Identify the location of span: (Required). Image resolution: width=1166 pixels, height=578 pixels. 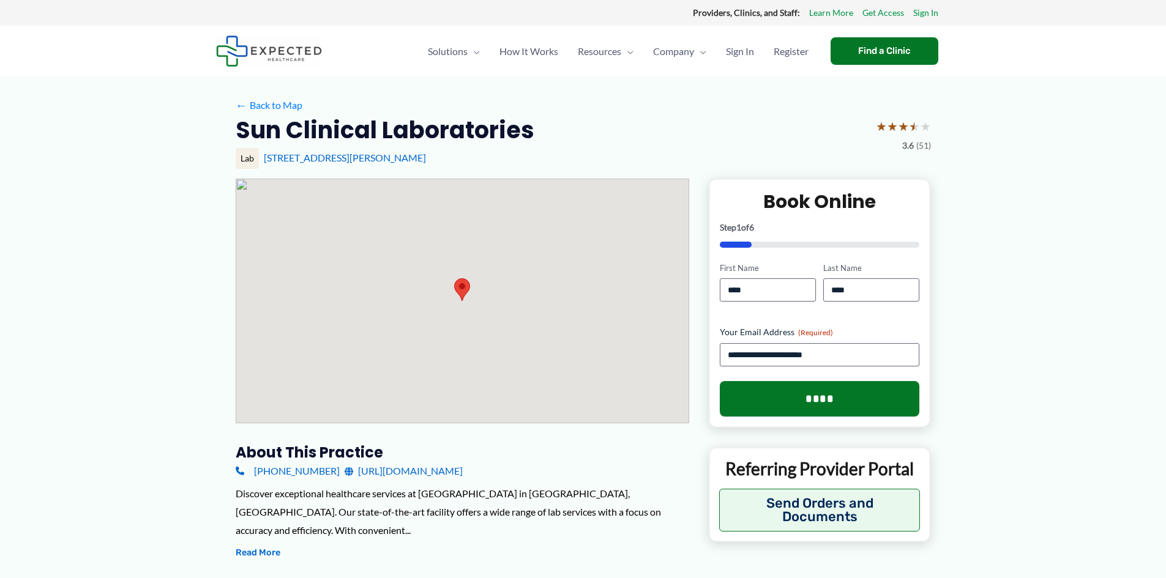
(815, 332).